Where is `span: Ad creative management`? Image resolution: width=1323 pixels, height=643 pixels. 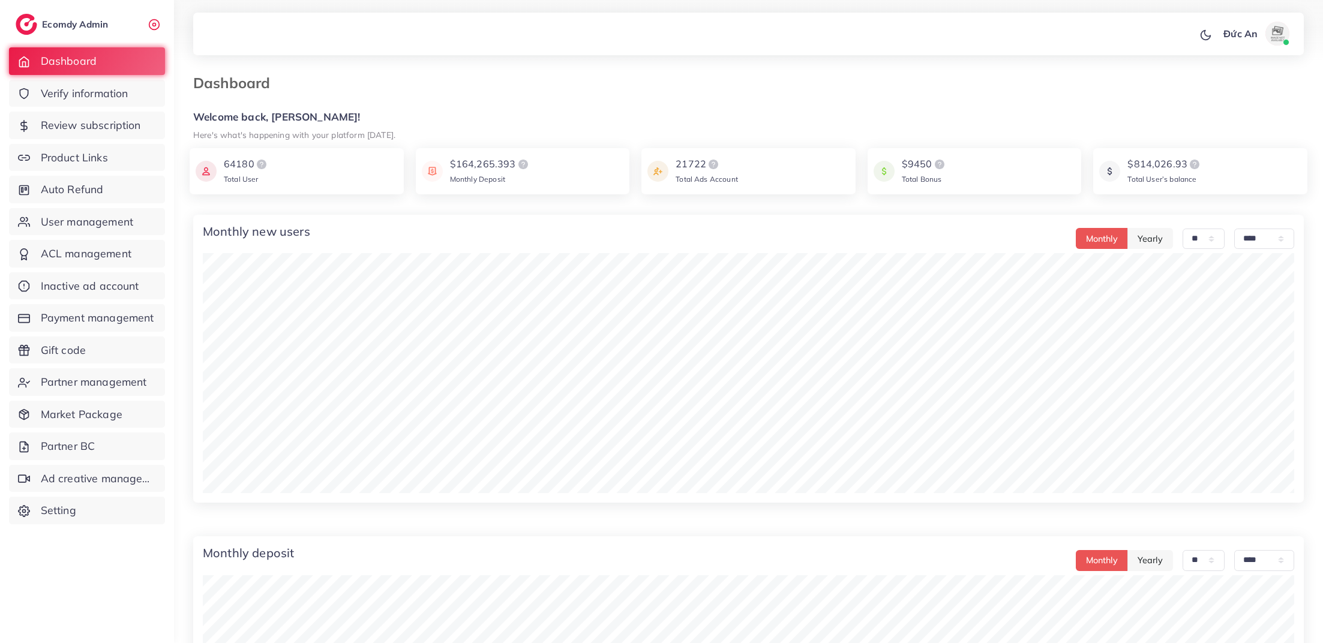
span: Ad creative management is located at coordinates (98, 479).